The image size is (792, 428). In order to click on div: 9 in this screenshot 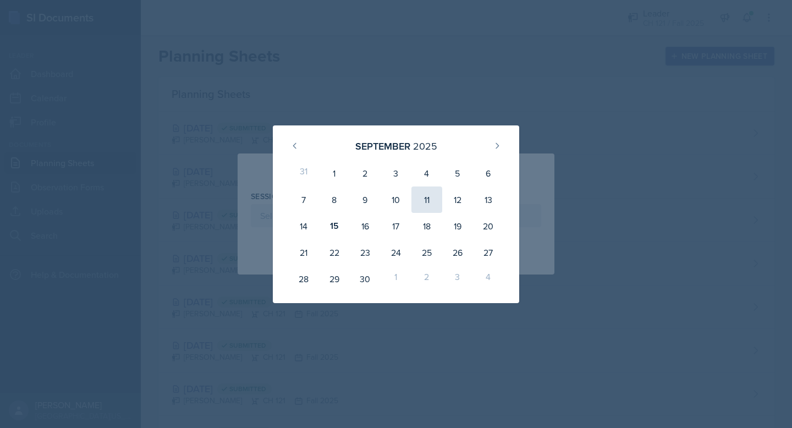, I will do `click(365, 200)`.